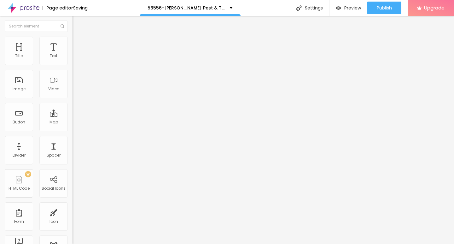  Describe the element at coordinates (19, 155) in the screenshot. I see `div: Divider` at that location.